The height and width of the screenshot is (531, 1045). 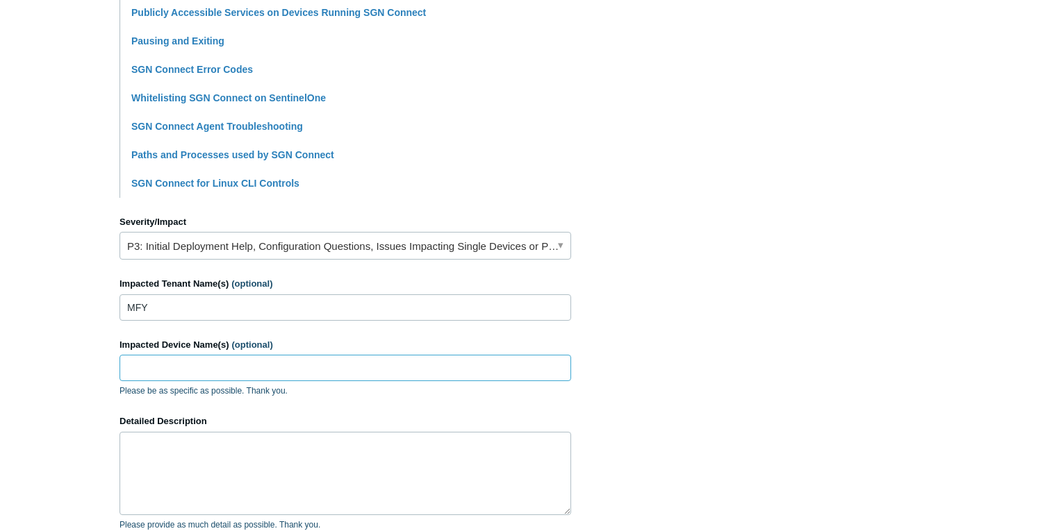 I want to click on a: Paths and Processes used by SGN Connect, so click(x=233, y=155).